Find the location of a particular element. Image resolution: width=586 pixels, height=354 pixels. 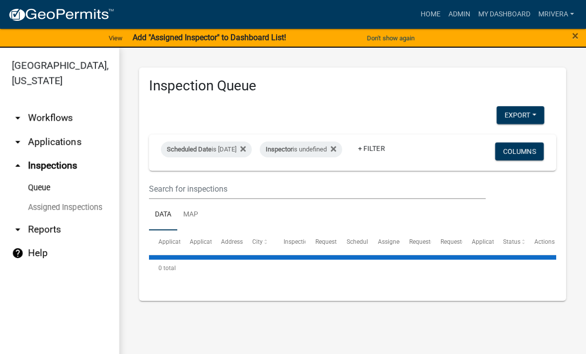

a: mrivera is located at coordinates (556, 14).